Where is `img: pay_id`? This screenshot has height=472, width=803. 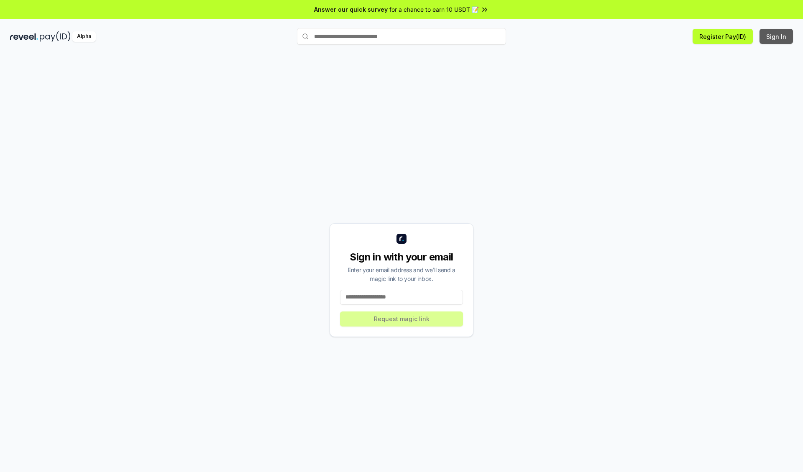
img: pay_id is located at coordinates (55, 36).